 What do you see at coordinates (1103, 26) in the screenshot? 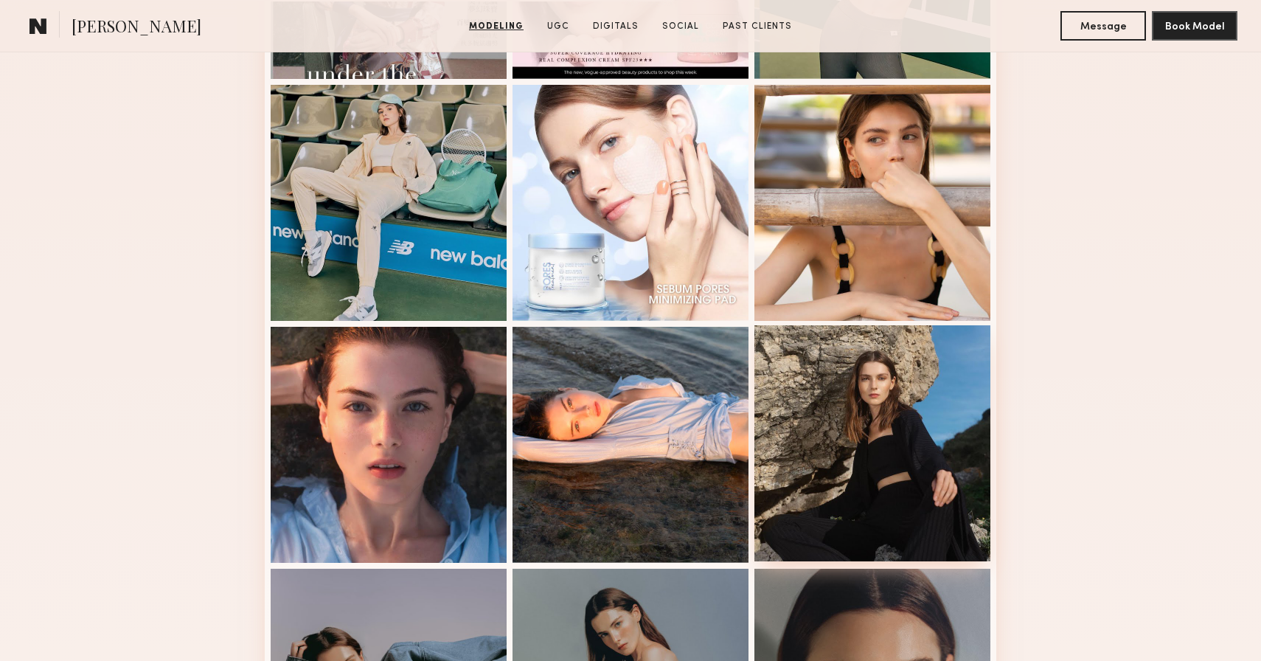
I see `button: Message` at bounding box center [1103, 26].